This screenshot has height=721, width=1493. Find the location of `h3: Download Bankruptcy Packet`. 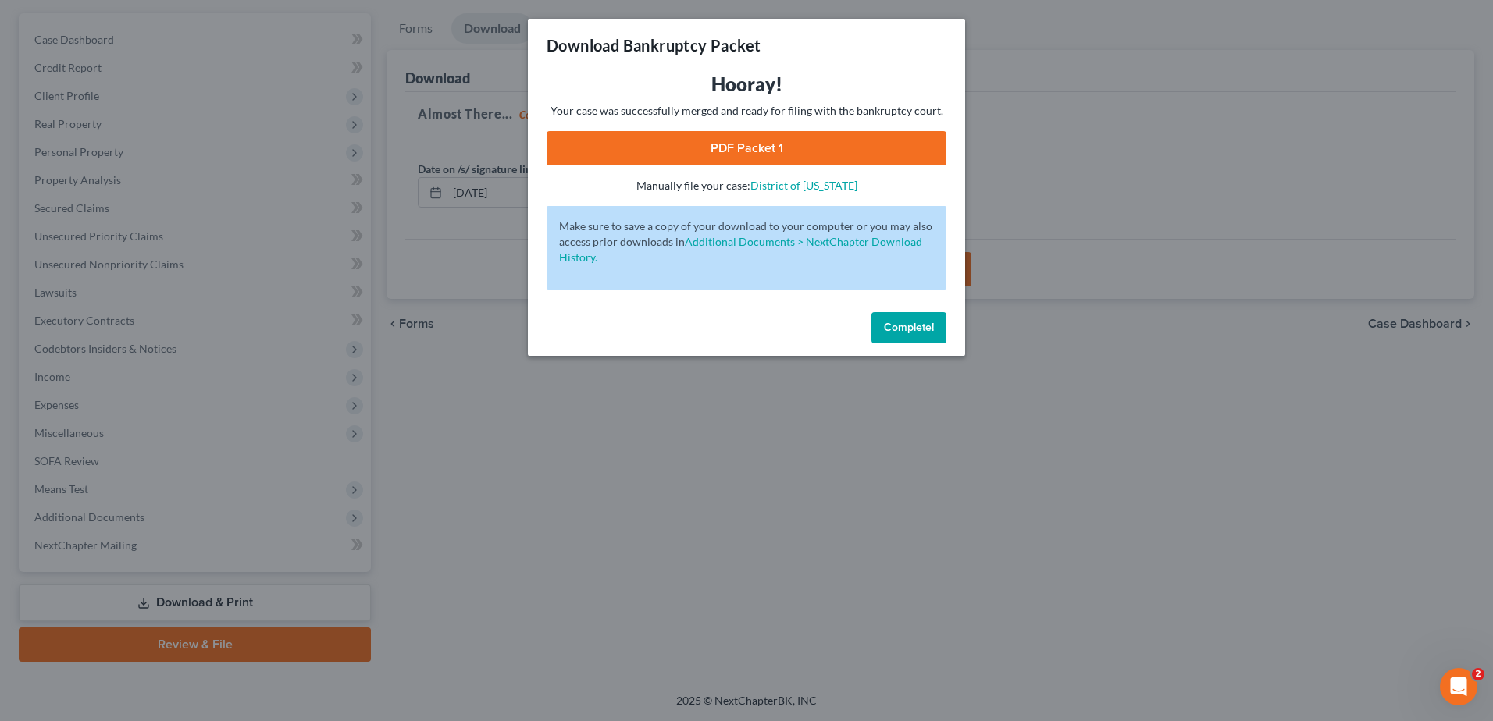

h3: Download Bankruptcy Packet is located at coordinates (653, 45).